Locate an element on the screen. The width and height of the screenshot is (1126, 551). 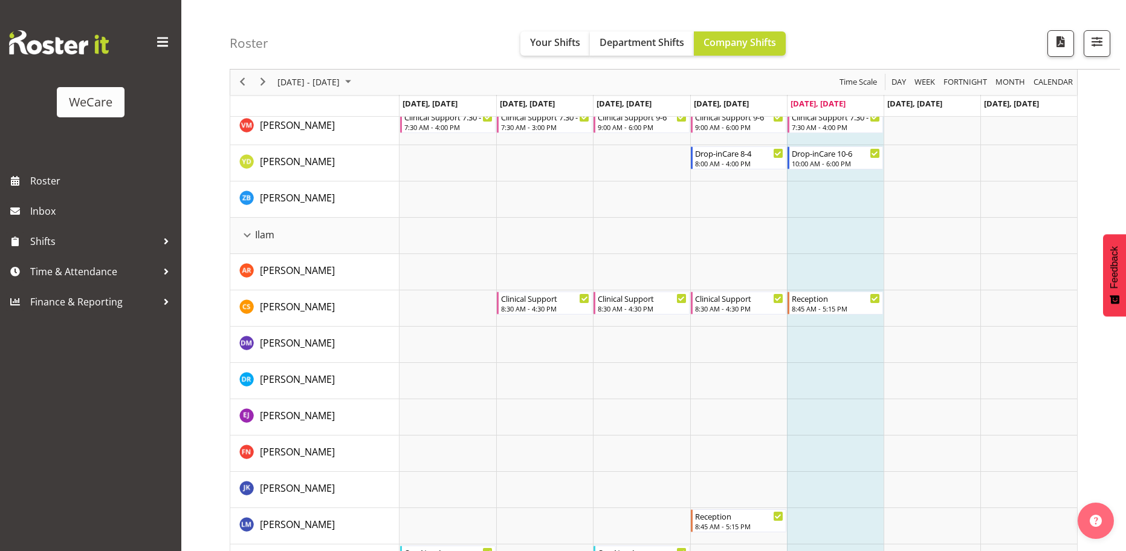
button: Feedback - Show survey is located at coordinates (1115, 275).